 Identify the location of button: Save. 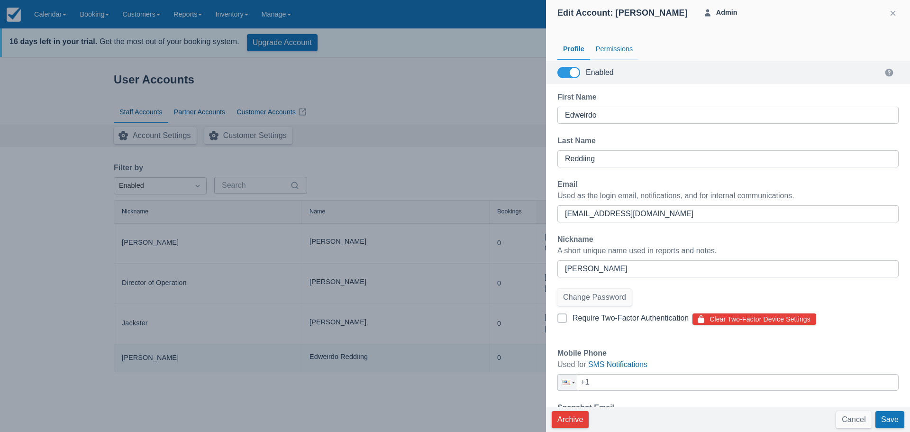
(890, 419).